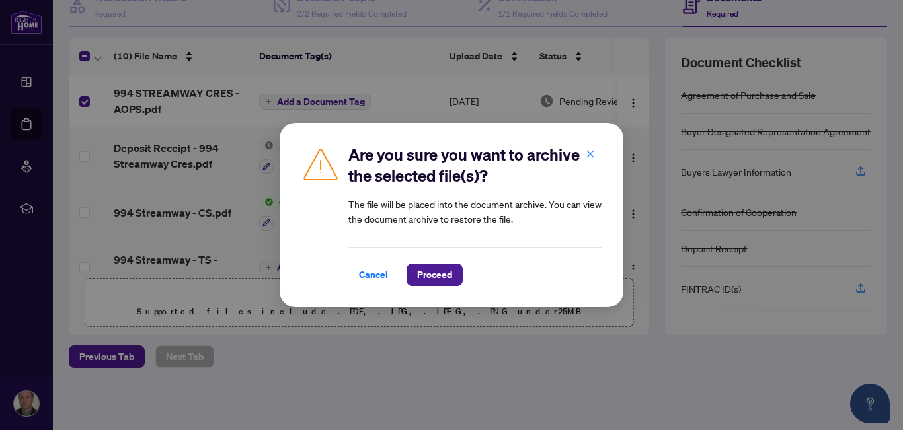  I want to click on span: Cancel, so click(373, 275).